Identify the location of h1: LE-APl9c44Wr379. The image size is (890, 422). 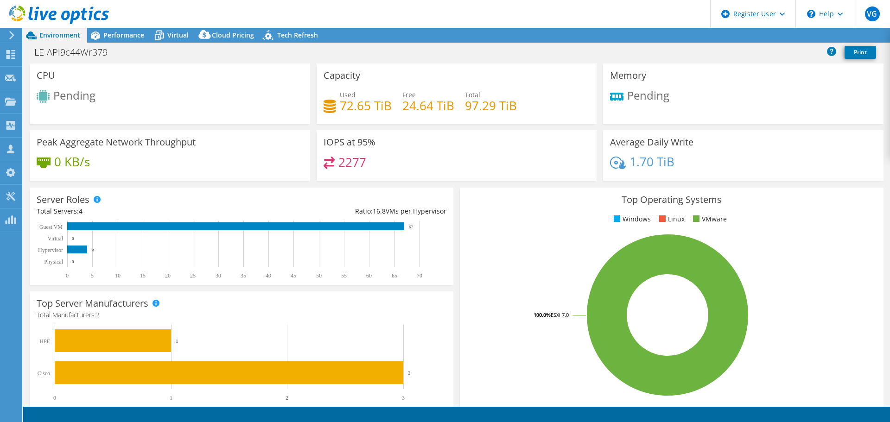
(76, 52).